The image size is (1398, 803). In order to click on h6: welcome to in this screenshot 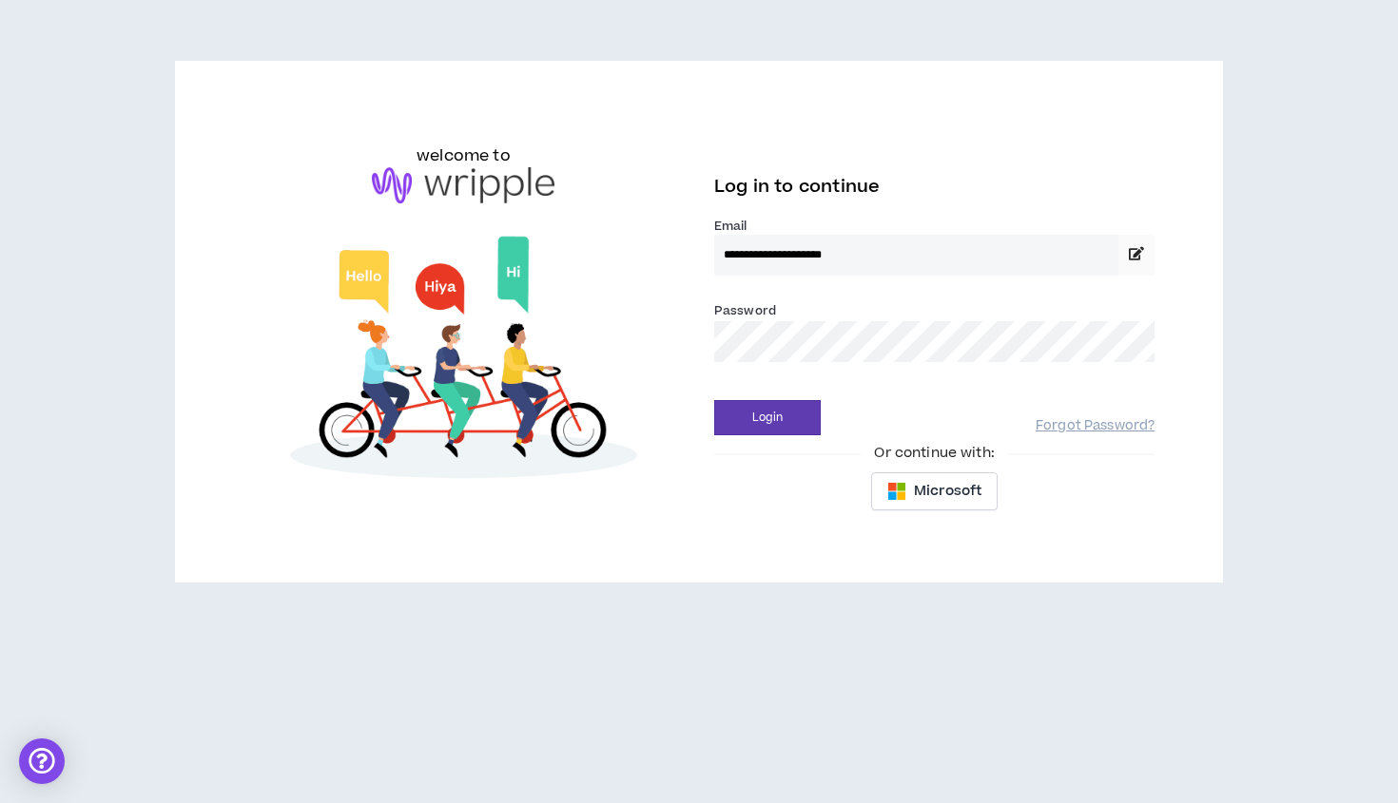, I will do `click(463, 156)`.